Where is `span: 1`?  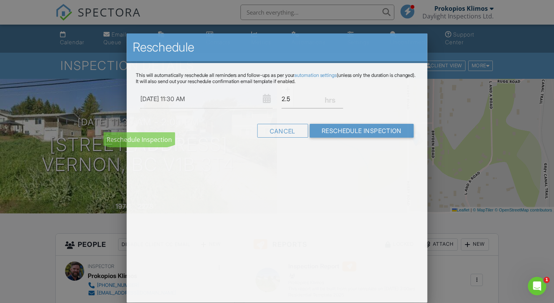 span: 1 is located at coordinates (547, 280).